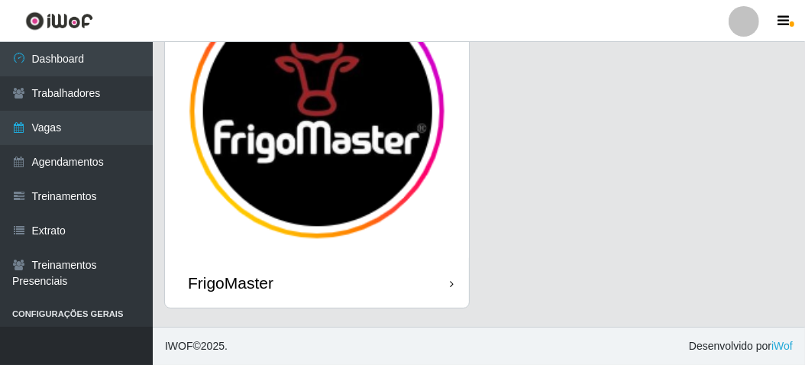  I want to click on span: IWOF, so click(179, 346).